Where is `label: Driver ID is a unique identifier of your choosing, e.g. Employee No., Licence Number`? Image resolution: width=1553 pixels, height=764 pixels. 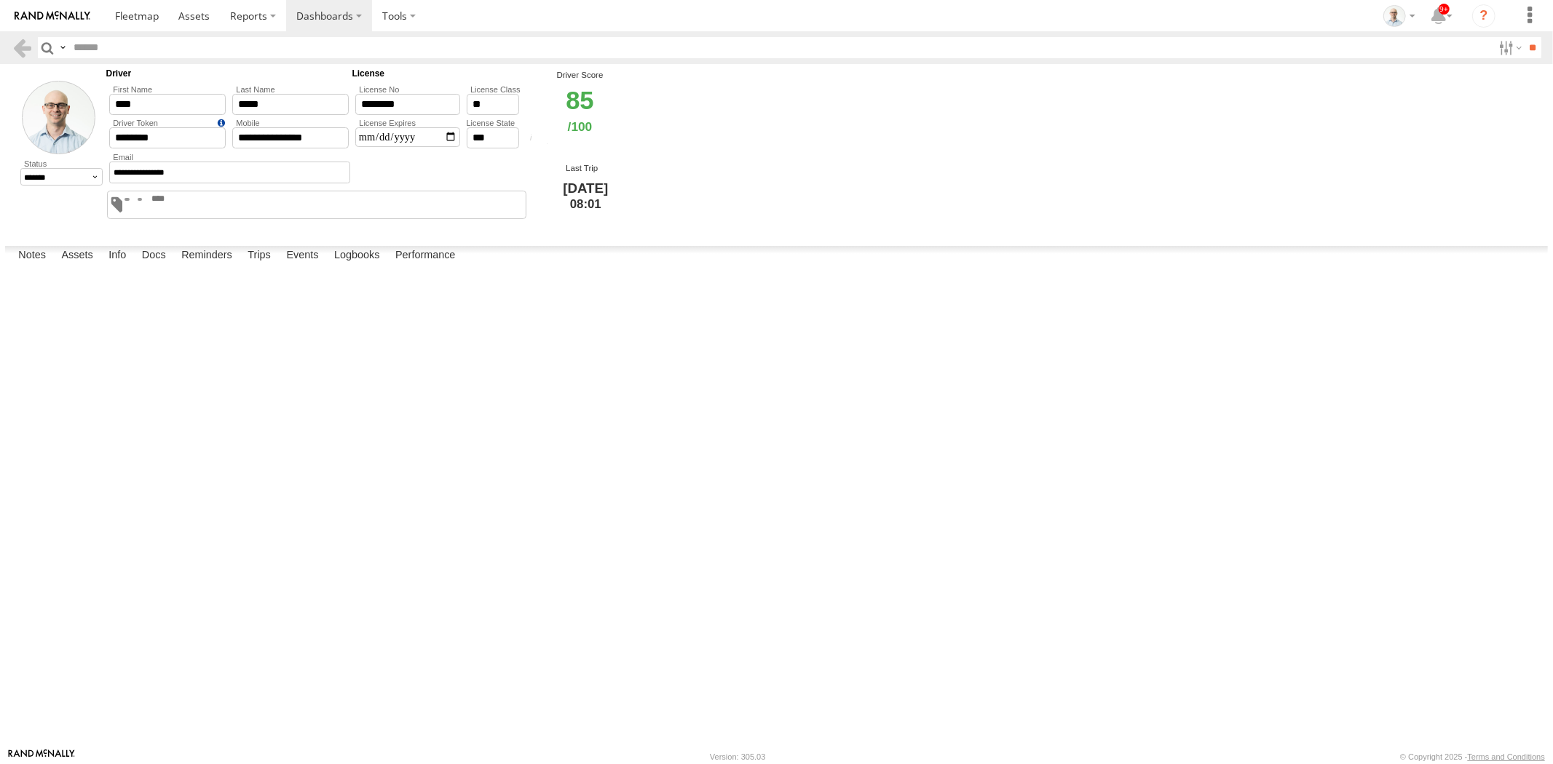
label: Driver ID is a unique identifier of your choosing, e.g. Employee No., Licence Number is located at coordinates (167, 123).